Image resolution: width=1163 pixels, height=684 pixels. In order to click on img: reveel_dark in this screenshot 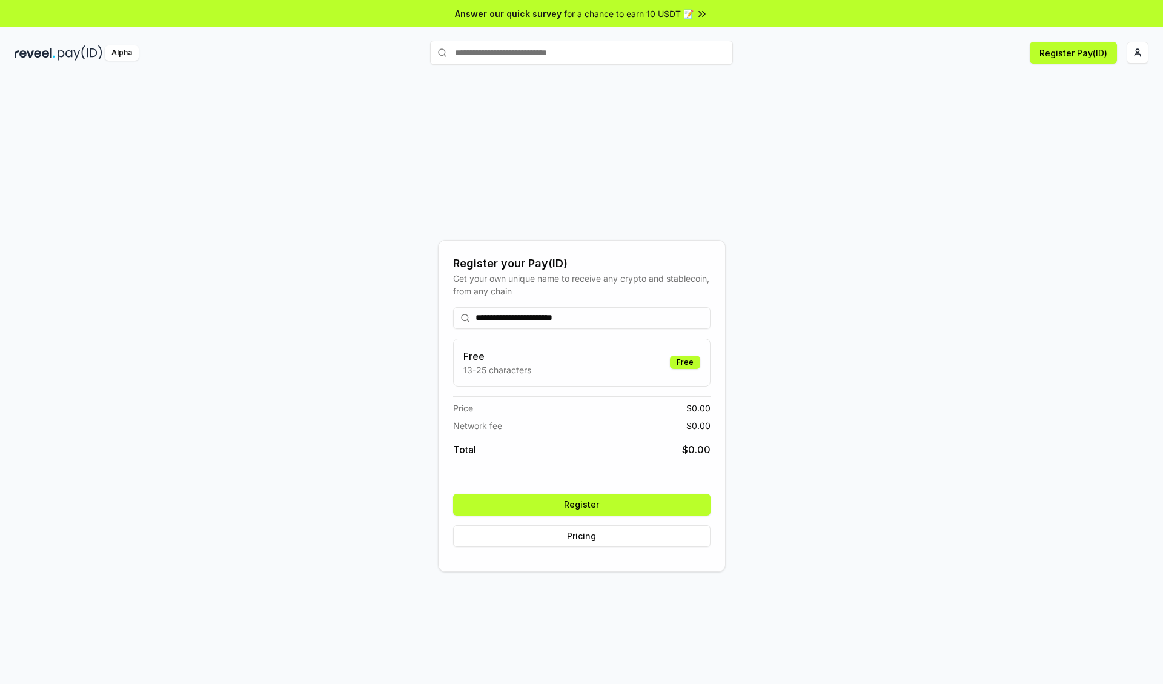, I will do `click(35, 53)`.